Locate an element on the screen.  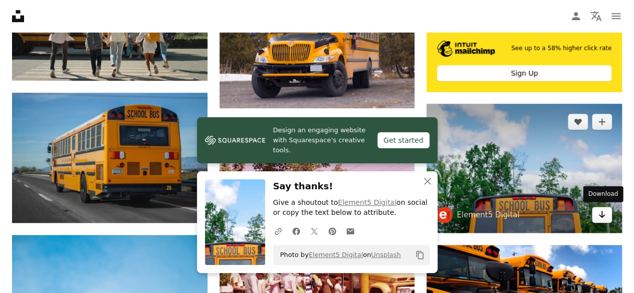
img: yellow school bus on road during daytime is located at coordinates (110, 158).